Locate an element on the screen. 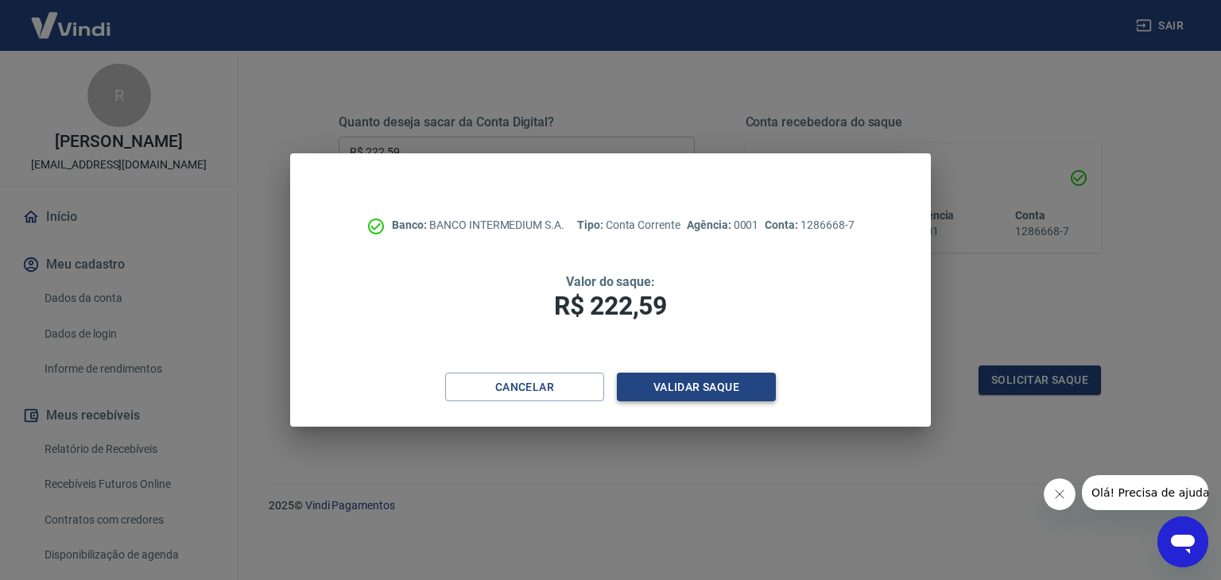 This screenshot has width=1221, height=580. p: 0001 is located at coordinates (722, 225).